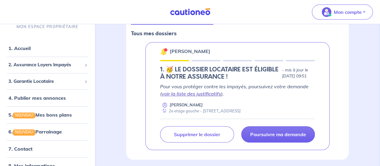 The width and height of the screenshot is (380, 166). I want to click on div: 4. Publier mes annonces, so click(47, 98).